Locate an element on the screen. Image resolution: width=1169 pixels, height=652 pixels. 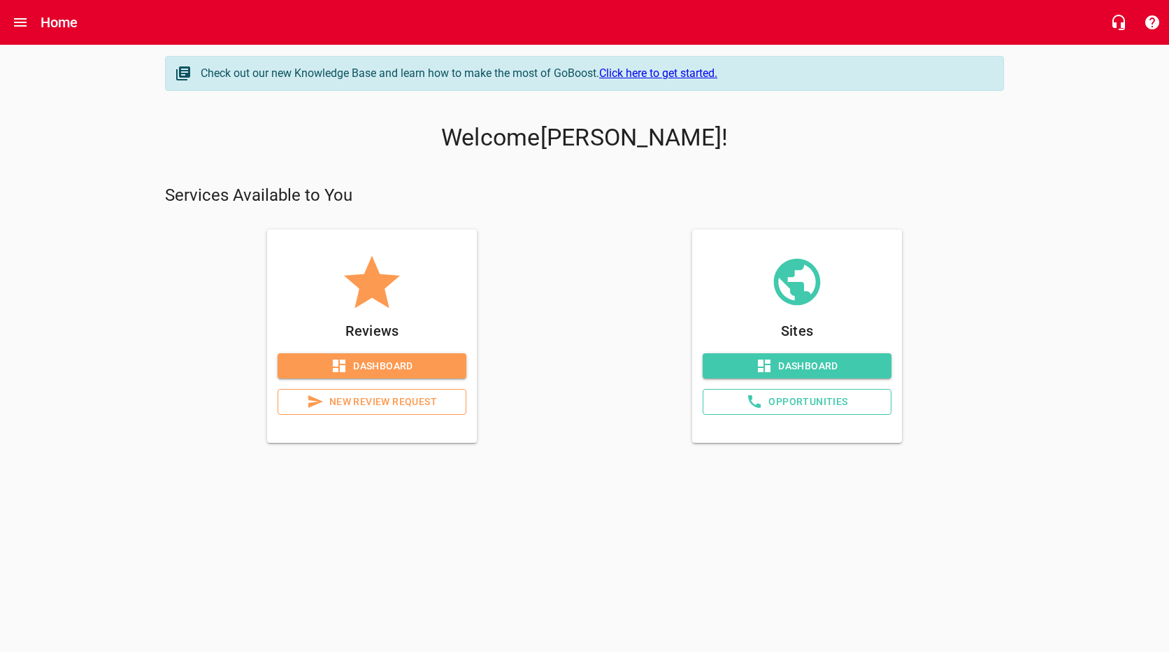
span: New Review Request is located at coordinates (372, 401).